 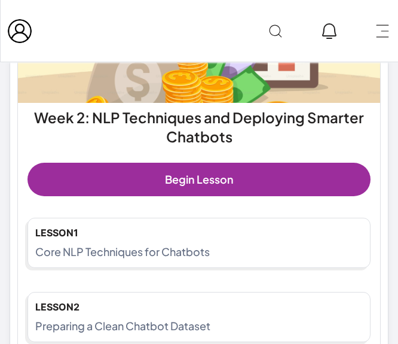 I want to click on p: Core NLP Techniques for Chatbots, so click(x=199, y=252).